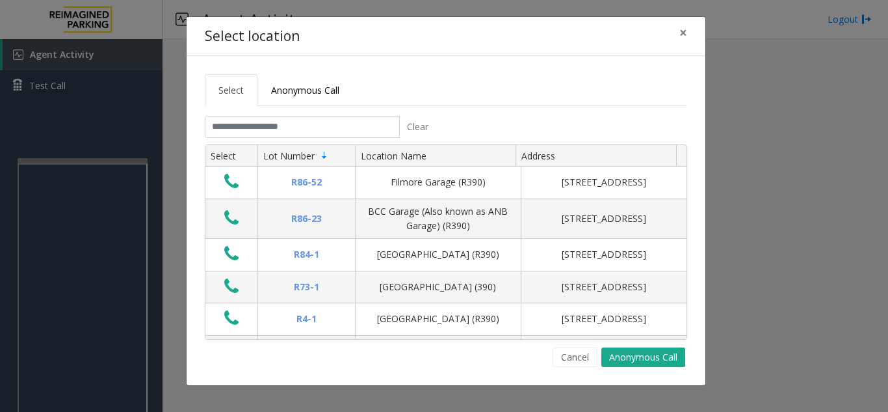 The width and height of the screenshot is (888, 412). Describe the element at coordinates (306, 182) in the screenshot. I see `div: R86-52` at that location.